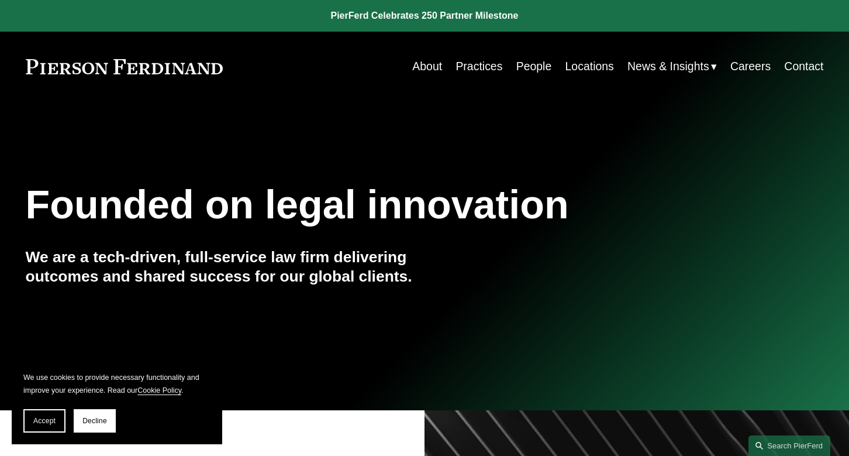 This screenshot has height=456, width=849. I want to click on a: Locations, so click(590, 66).